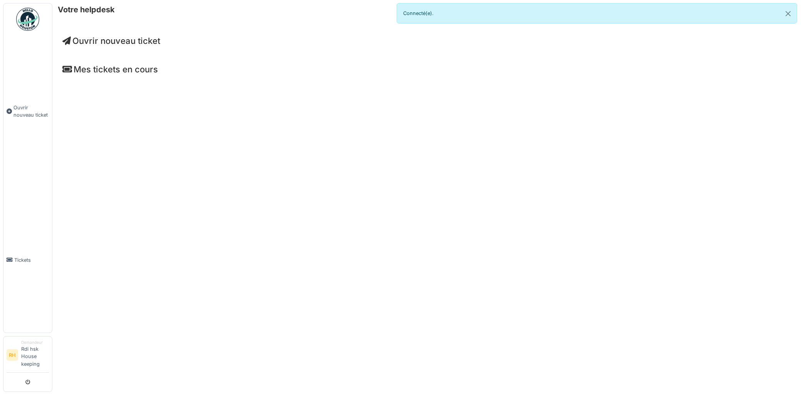  I want to click on h6: Votre helpdesk, so click(86, 10).